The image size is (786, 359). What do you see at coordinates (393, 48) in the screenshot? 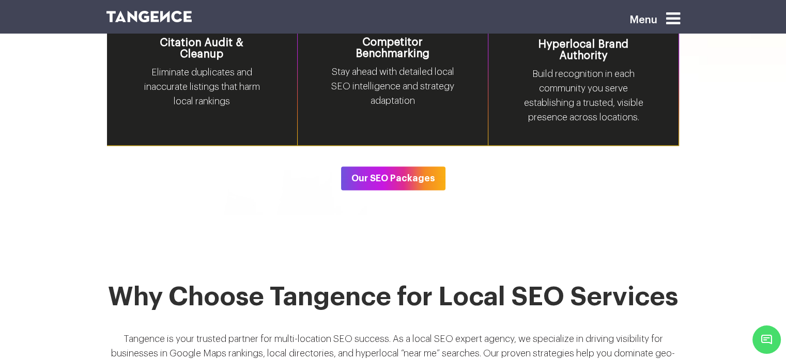
I see `h3: Competitor Benchmarking` at bounding box center [393, 48].